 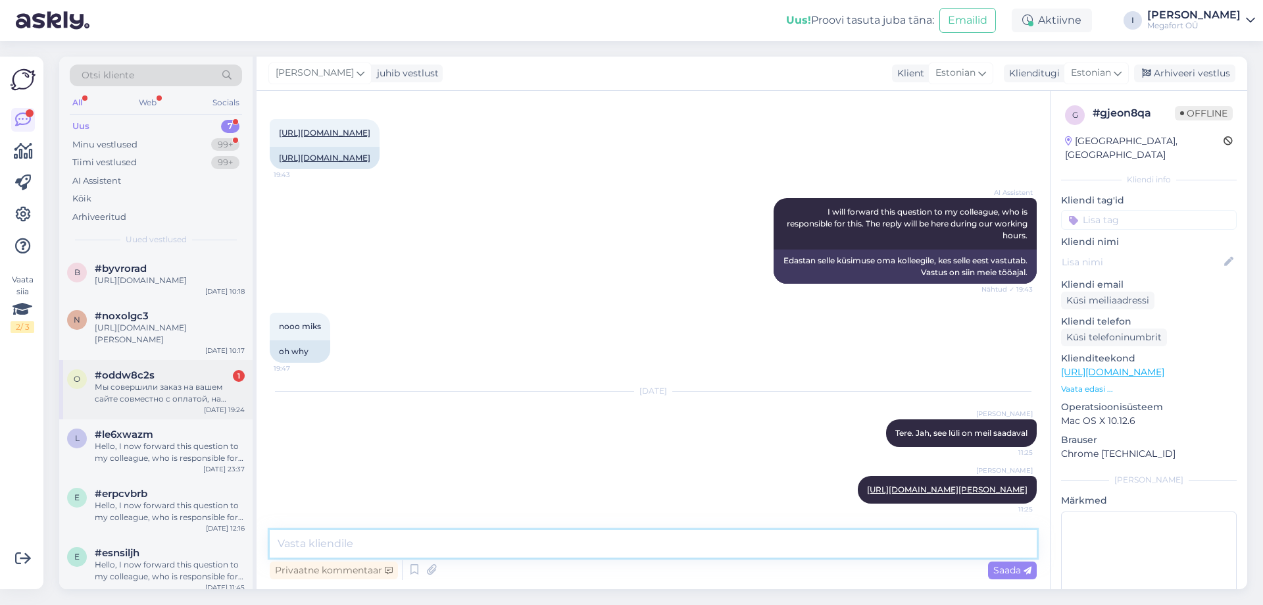 What do you see at coordinates (156, 239) in the screenshot?
I see `span: Uued vestlused` at bounding box center [156, 239].